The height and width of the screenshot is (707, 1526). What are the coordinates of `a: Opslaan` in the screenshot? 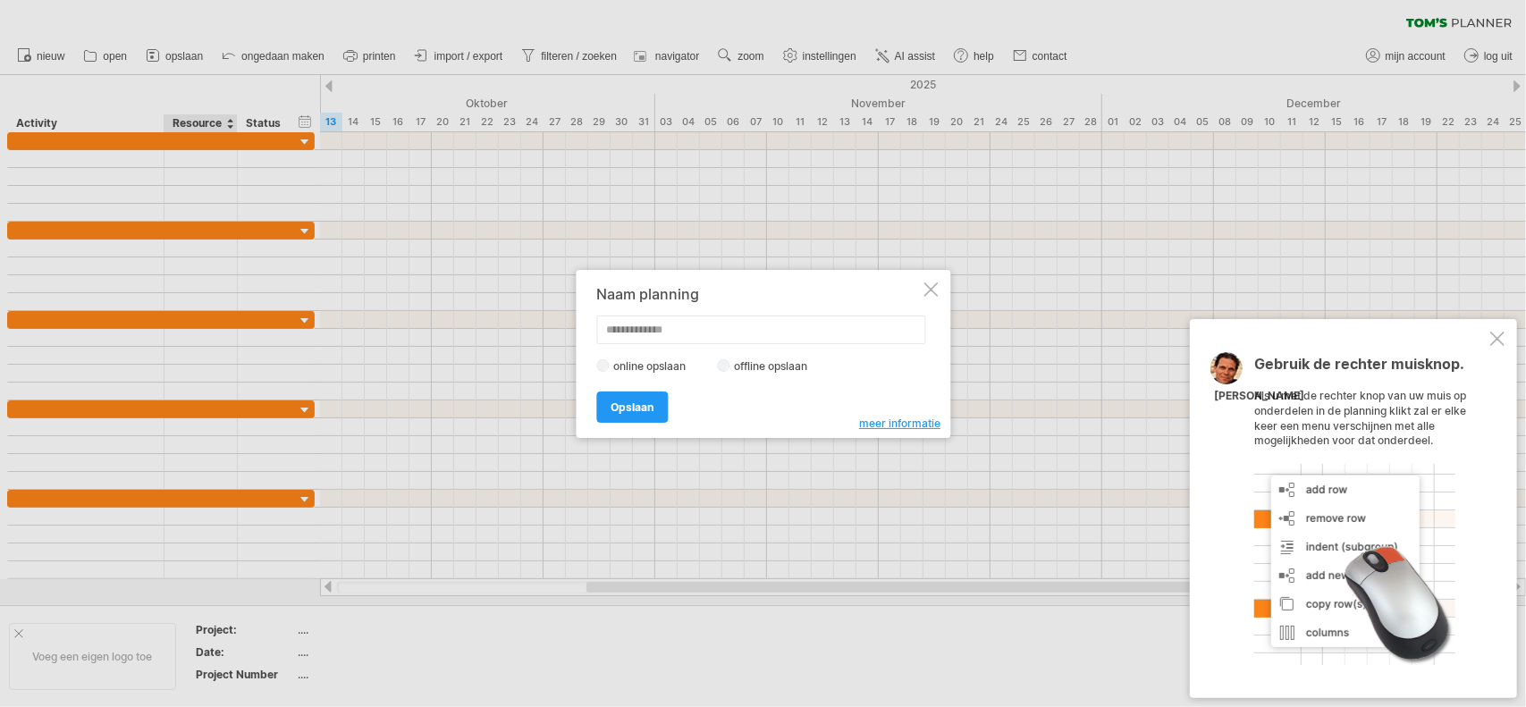 It's located at (632, 407).